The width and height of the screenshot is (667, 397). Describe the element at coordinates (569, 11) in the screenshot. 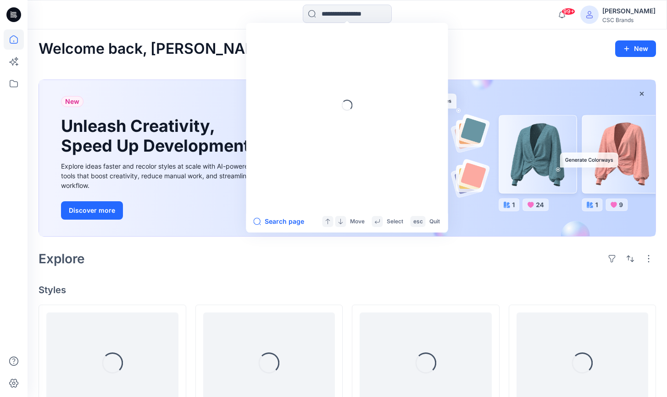

I see `span: 99+` at that location.